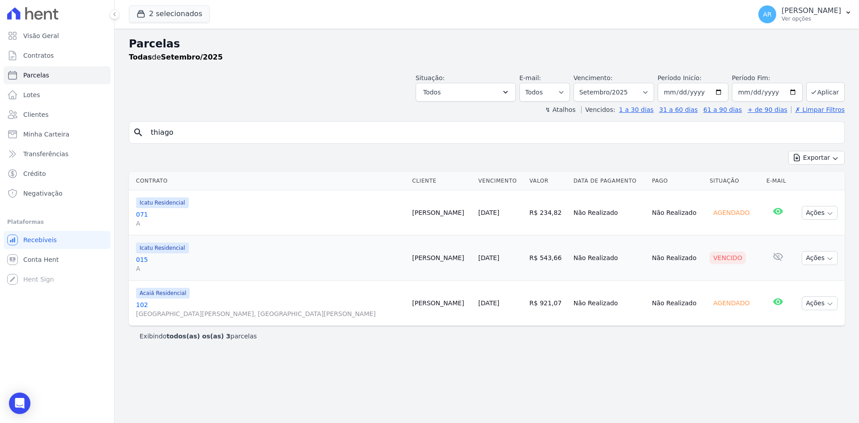 This screenshot has width=859, height=423. What do you see at coordinates (57, 55) in the screenshot?
I see `a: Contratos` at bounding box center [57, 55].